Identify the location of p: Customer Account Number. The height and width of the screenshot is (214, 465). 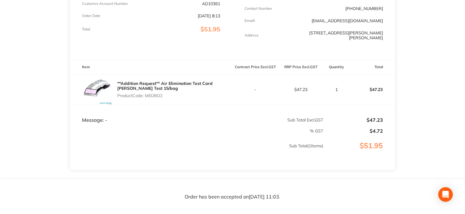
(105, 4).